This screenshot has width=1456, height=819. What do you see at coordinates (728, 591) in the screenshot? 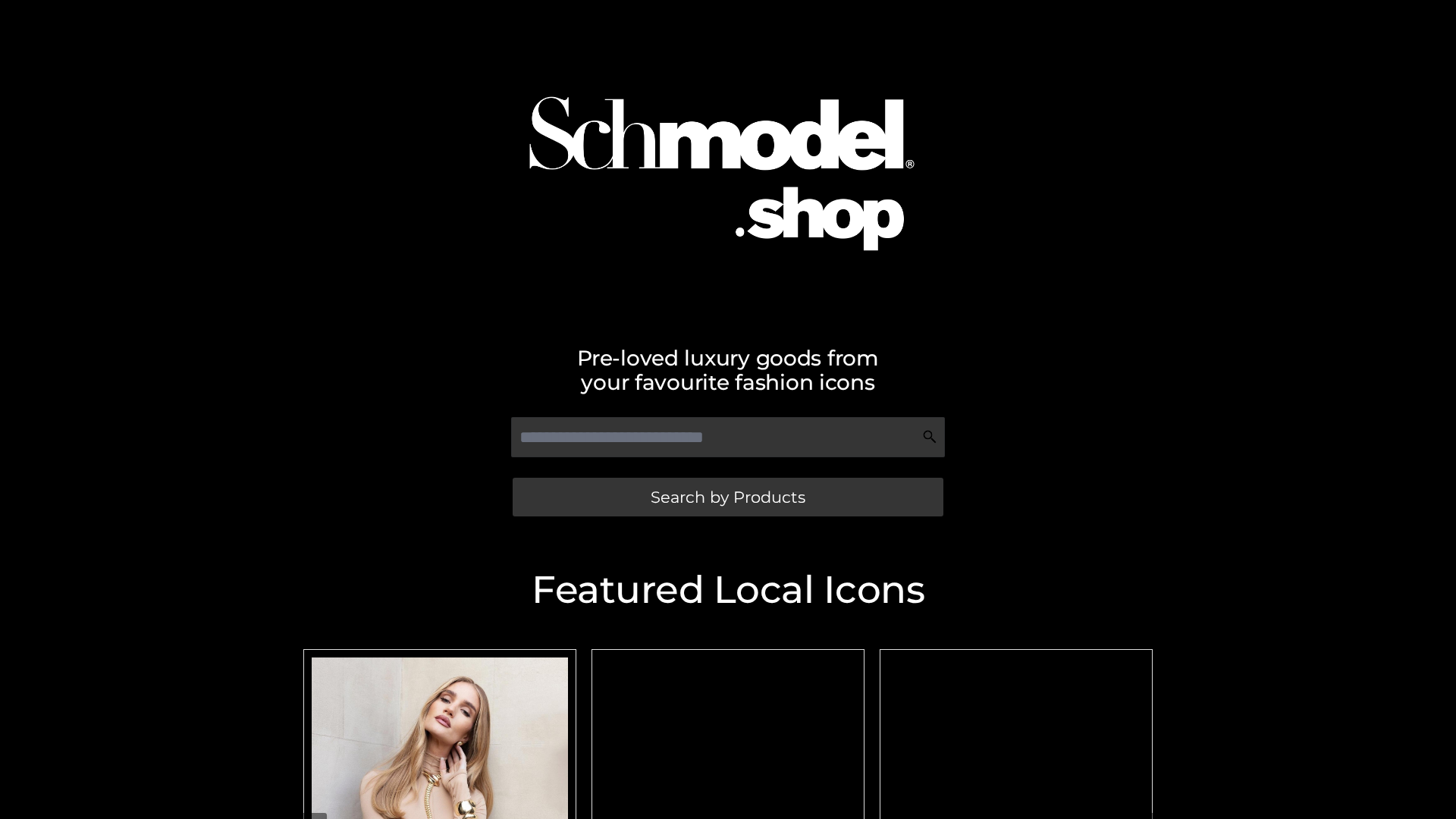
I see `h2: Featured Local Icons​` at bounding box center [728, 591].